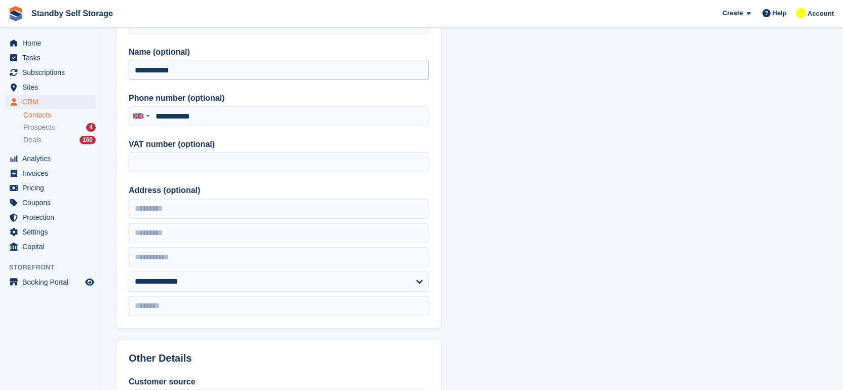 The width and height of the screenshot is (843, 390). I want to click on span: Home, so click(53, 43).